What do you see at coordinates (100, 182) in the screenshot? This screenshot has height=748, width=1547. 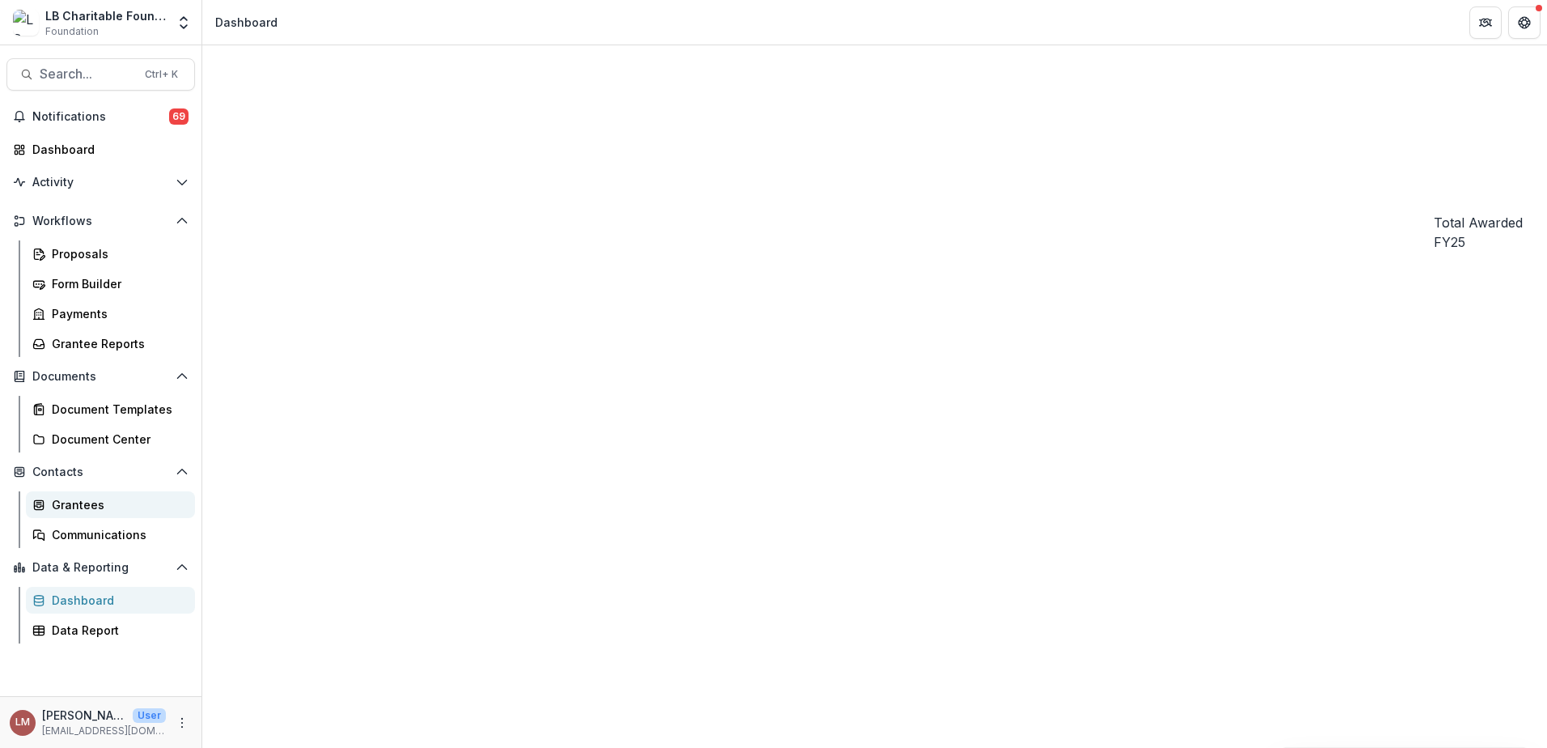 I see `span: Activity` at bounding box center [100, 182].